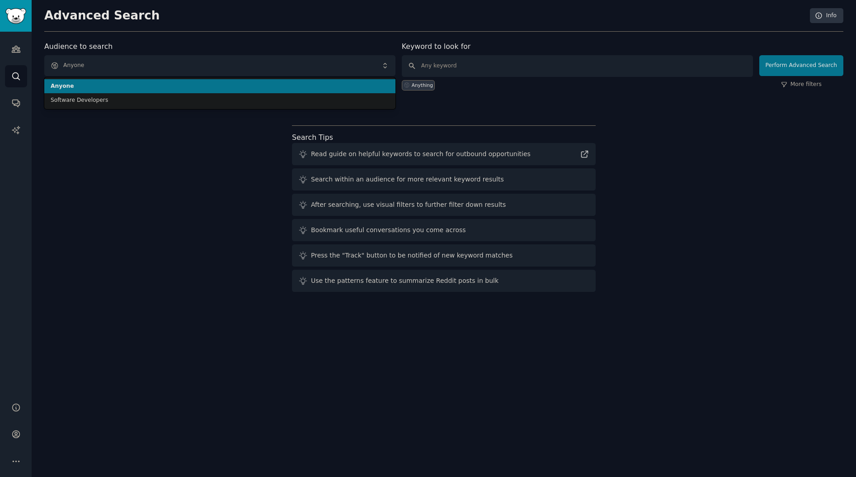  What do you see at coordinates (577, 66) in the screenshot?
I see `input: Any keyword` at bounding box center [577, 66].